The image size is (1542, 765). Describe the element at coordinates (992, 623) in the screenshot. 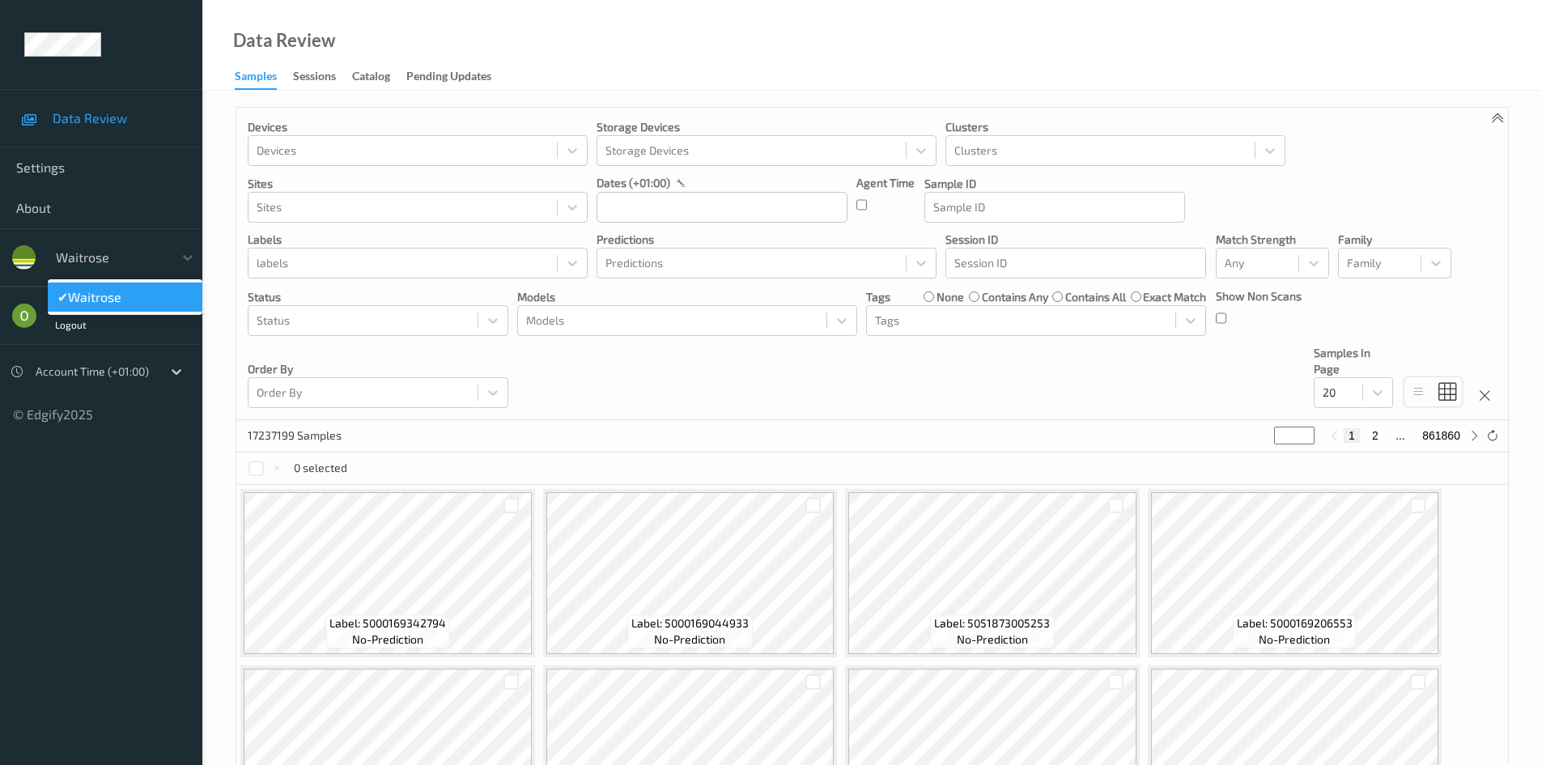

I see `span: Label: 5051873005253` at that location.